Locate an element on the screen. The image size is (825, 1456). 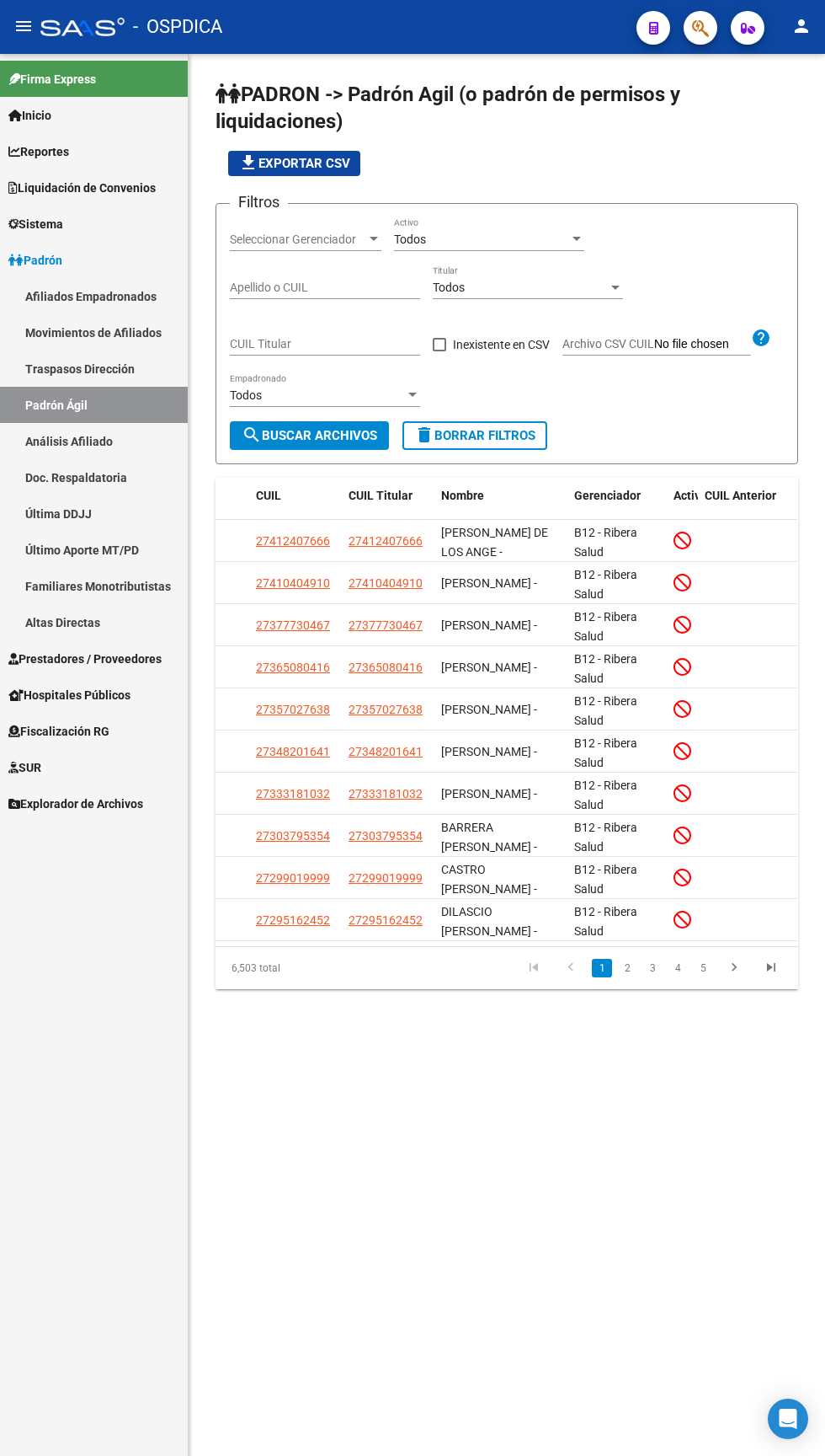
span: Explorador de Archivos is located at coordinates (76, 804).